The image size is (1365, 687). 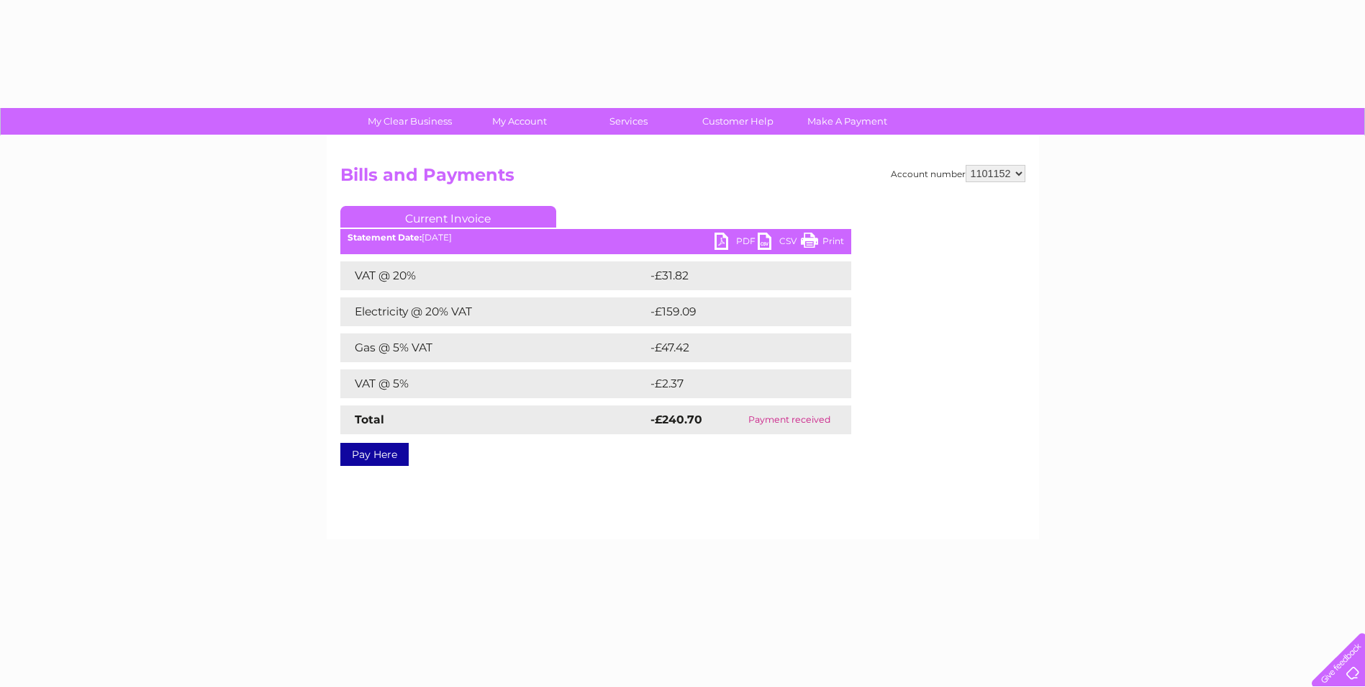 I want to click on td: Payment received, so click(x=789, y=420).